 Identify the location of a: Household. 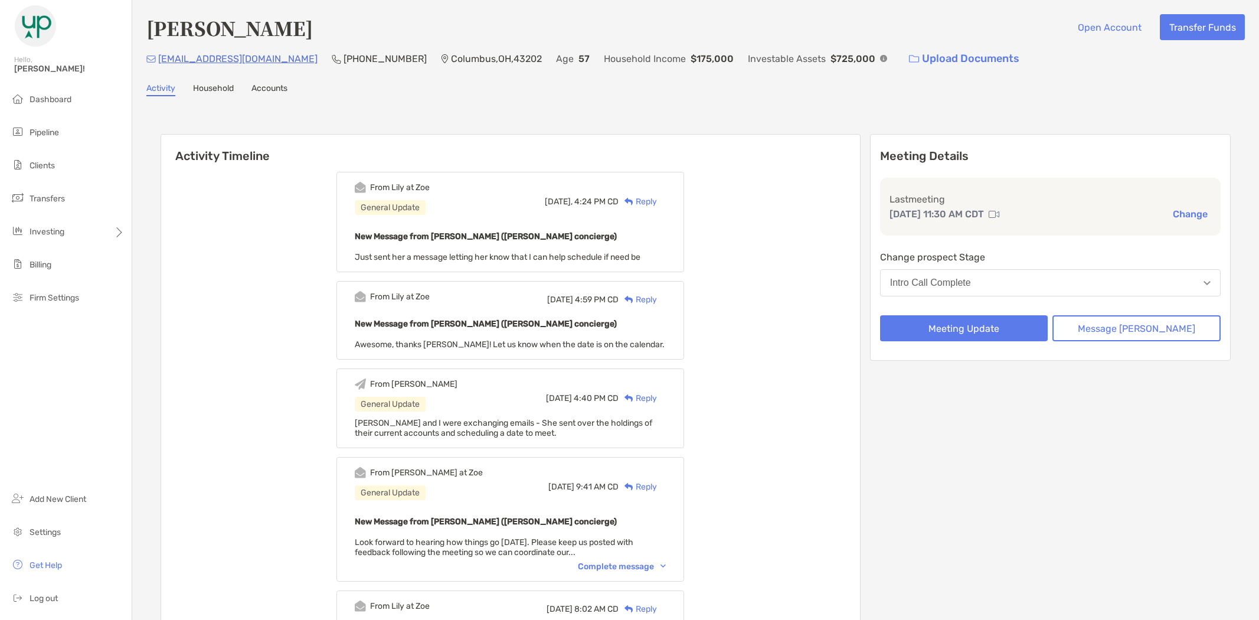
(213, 90).